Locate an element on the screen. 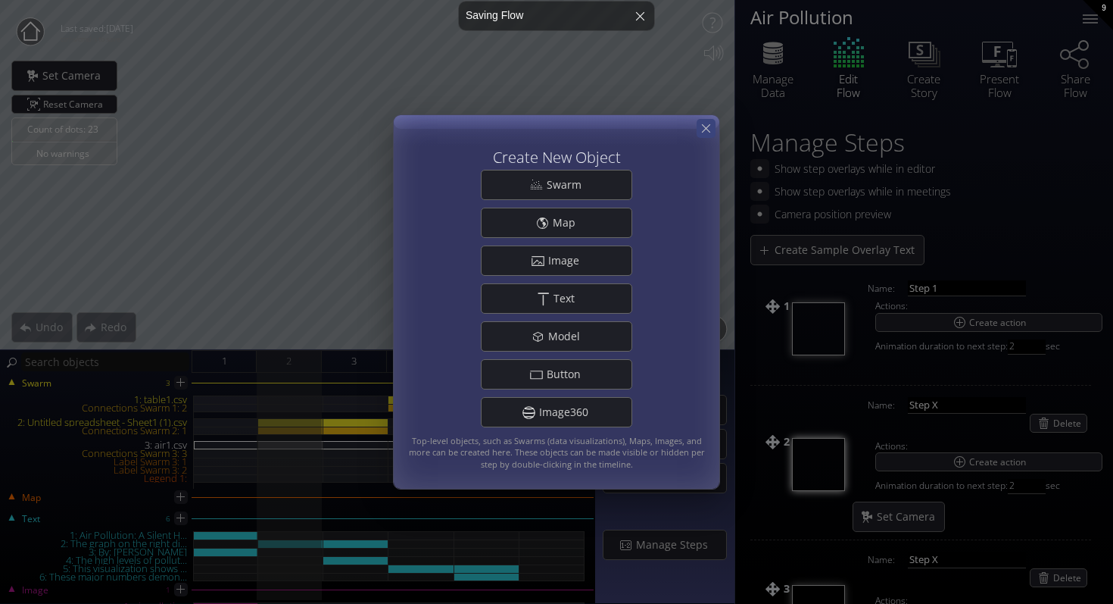 Image resolution: width=1113 pixels, height=604 pixels. span: Image360 is located at coordinates (568, 412).